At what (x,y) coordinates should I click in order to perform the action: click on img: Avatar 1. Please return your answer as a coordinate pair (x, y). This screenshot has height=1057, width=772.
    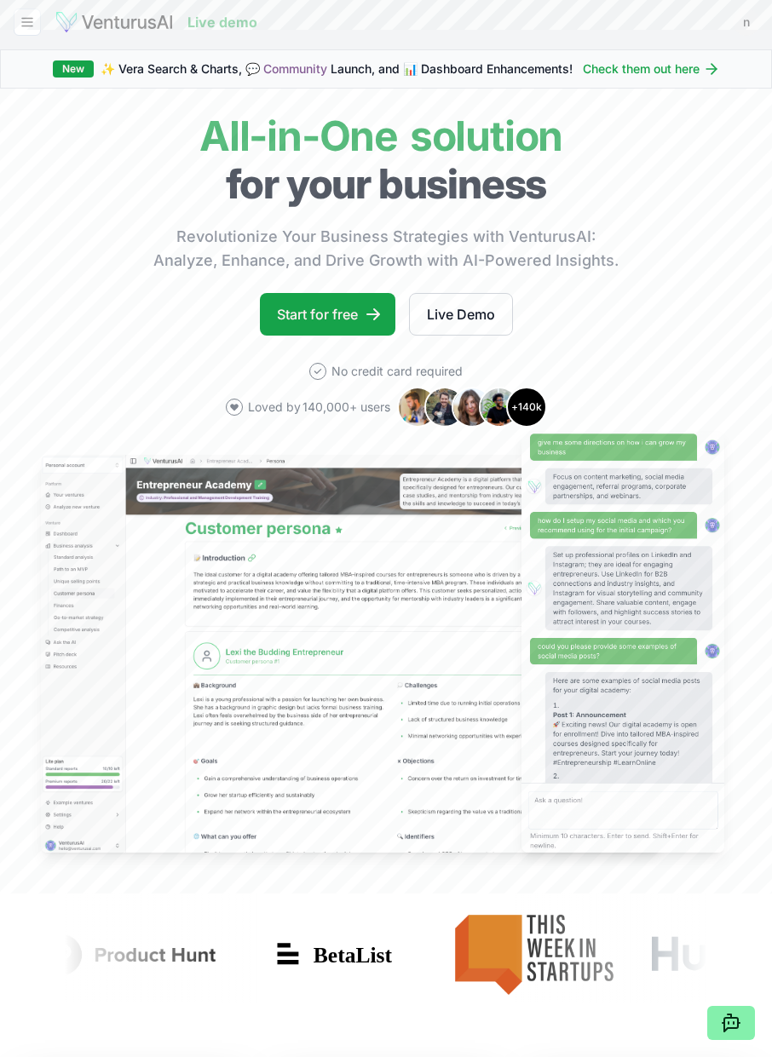
    Looking at the image, I should click on (417, 407).